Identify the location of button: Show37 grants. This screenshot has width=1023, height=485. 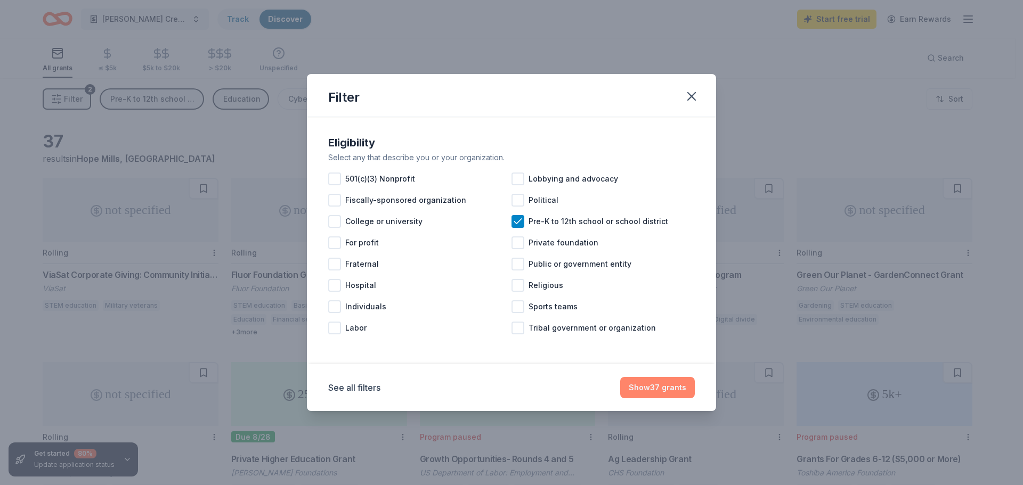
(658, 388).